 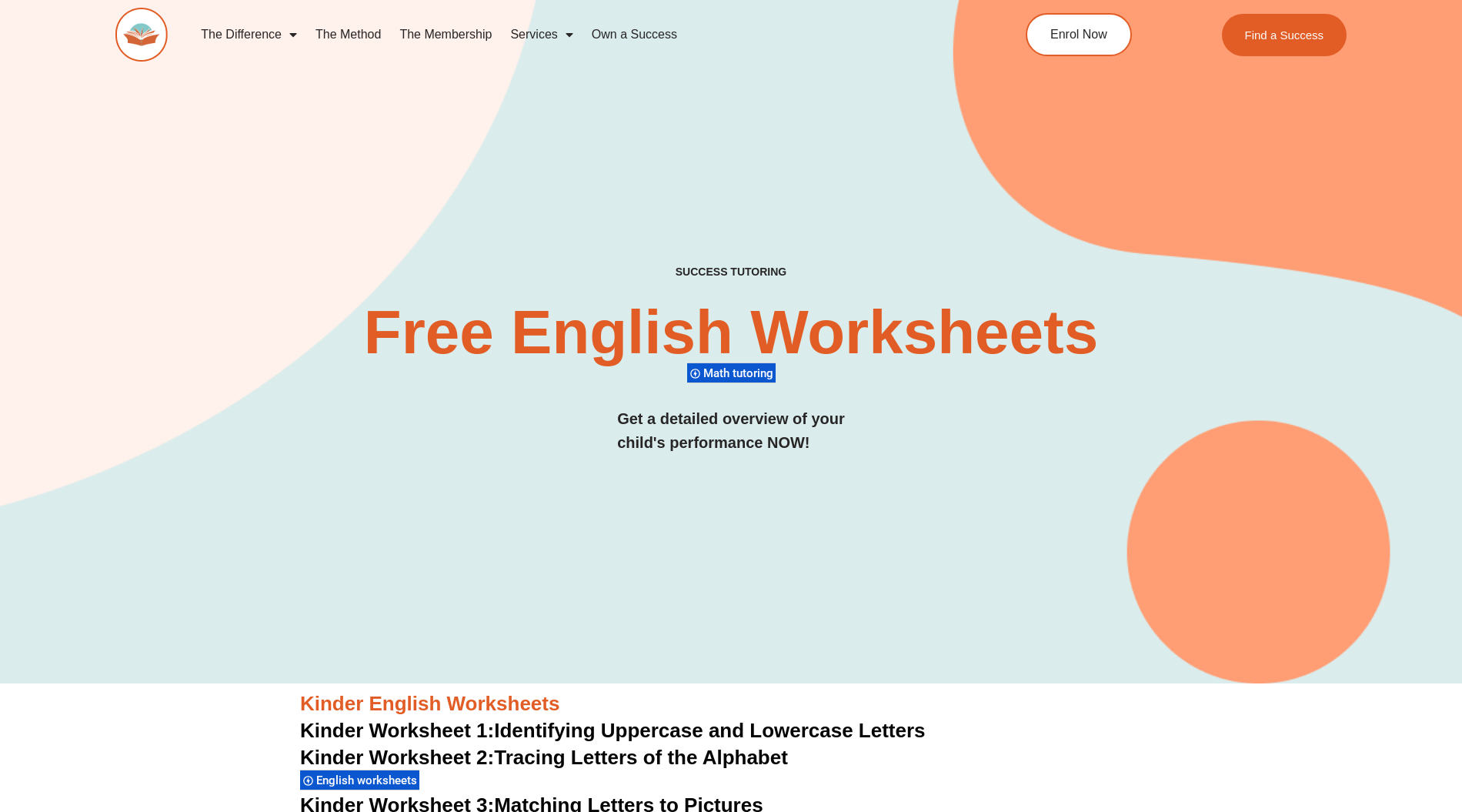 I want to click on a: Kinder Worksheet 2:Tracing Letters of the Alphabet, so click(x=544, y=757).